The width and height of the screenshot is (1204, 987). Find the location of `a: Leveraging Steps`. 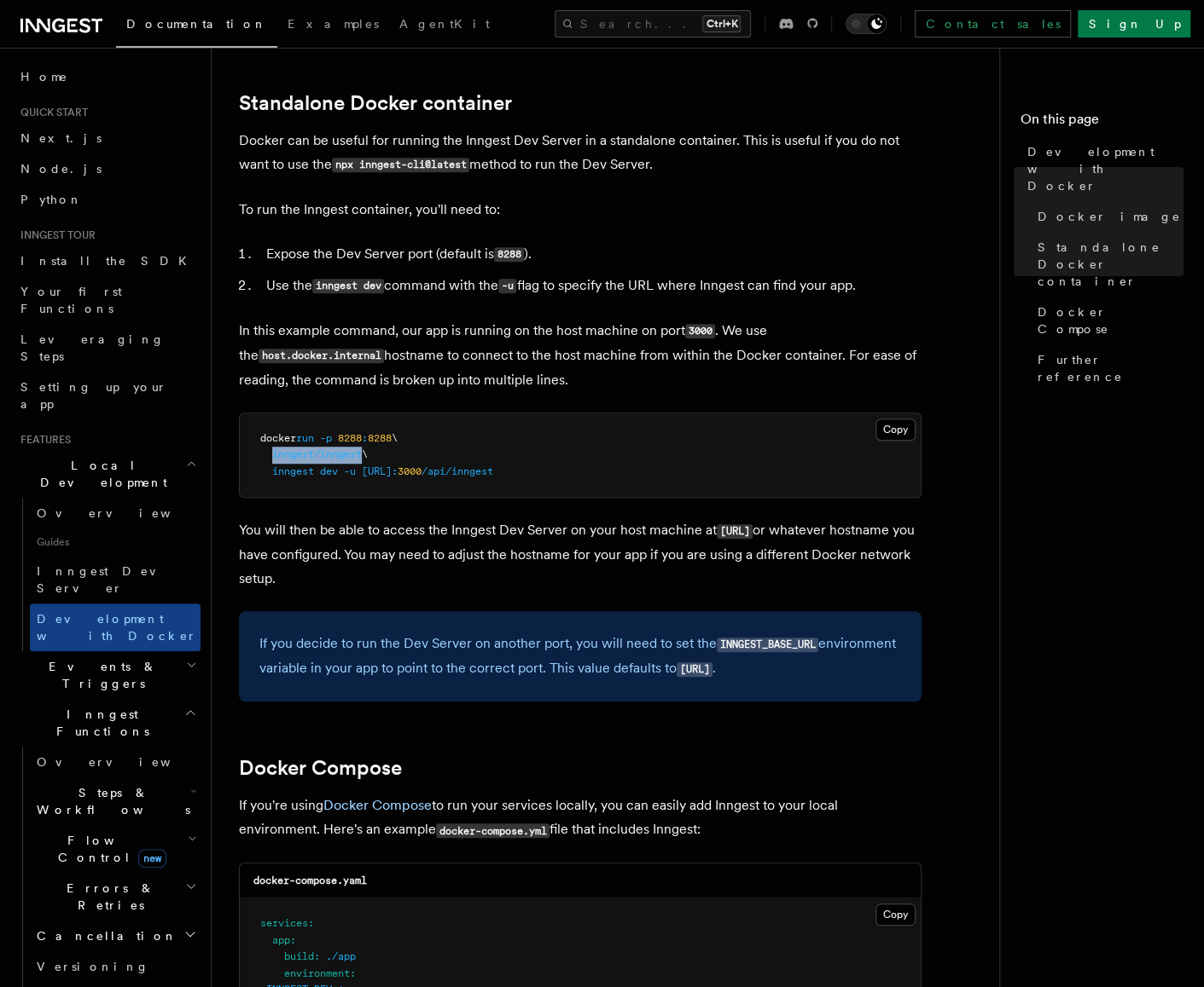

a: Leveraging Steps is located at coordinates (106, 347).